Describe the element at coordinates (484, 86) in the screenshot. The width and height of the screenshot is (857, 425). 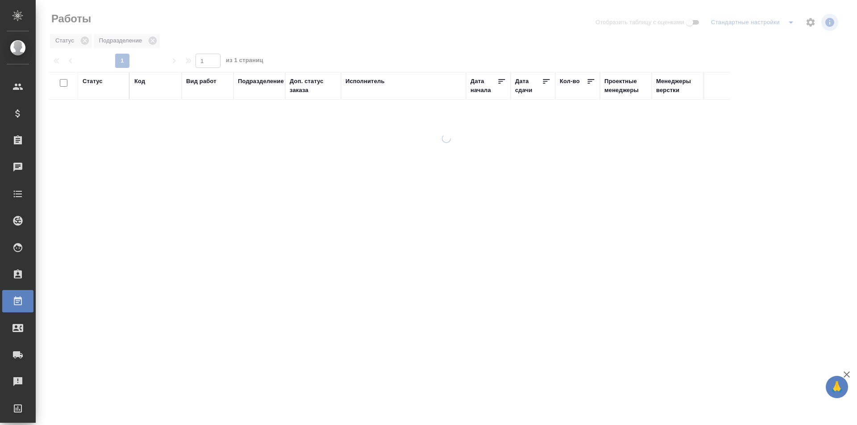
I see `div: Дата начала` at that location.